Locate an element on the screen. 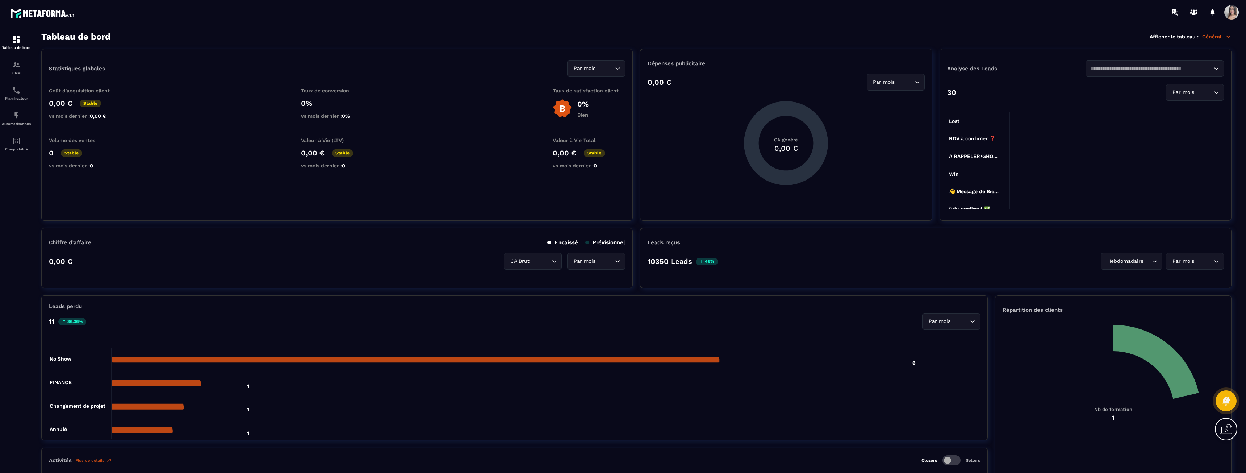 Image resolution: width=1246 pixels, height=473 pixels. p: CRM is located at coordinates (16, 73).